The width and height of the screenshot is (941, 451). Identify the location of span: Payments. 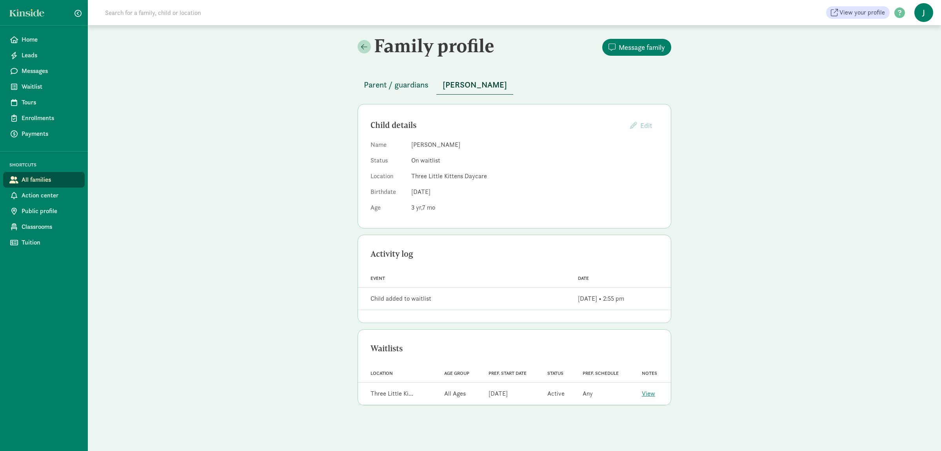
(50, 134).